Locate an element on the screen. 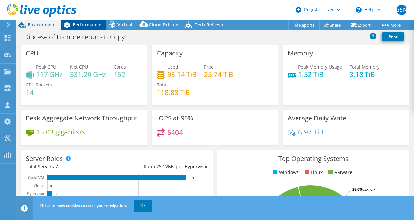 This screenshot has width=414, height=220. h4: 93.14 TiB is located at coordinates (182, 74).